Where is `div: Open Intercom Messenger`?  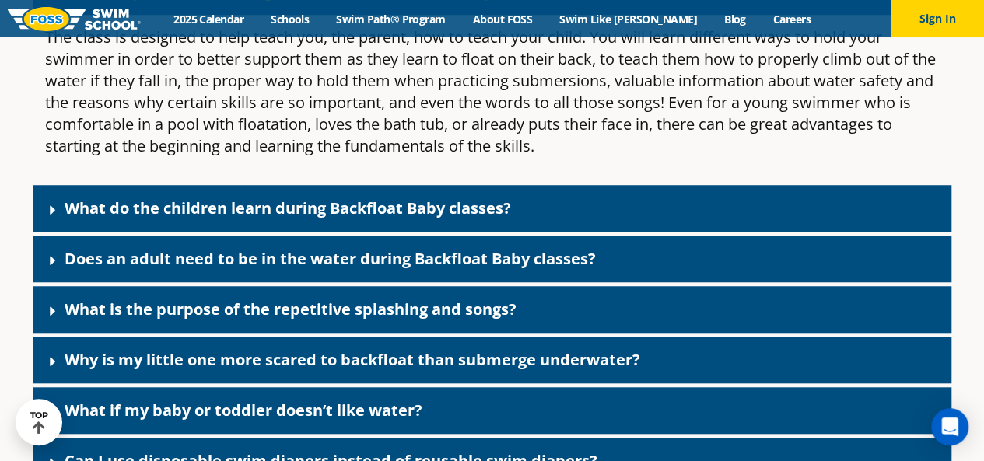 div: Open Intercom Messenger is located at coordinates (950, 427).